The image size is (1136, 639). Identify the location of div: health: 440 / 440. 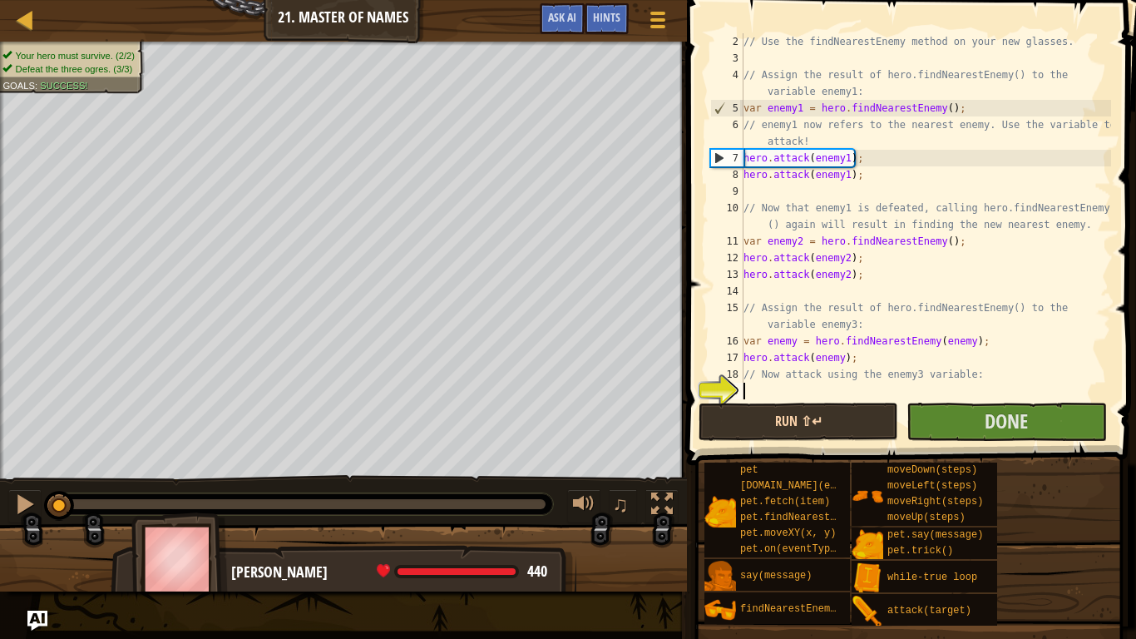
(462, 572).